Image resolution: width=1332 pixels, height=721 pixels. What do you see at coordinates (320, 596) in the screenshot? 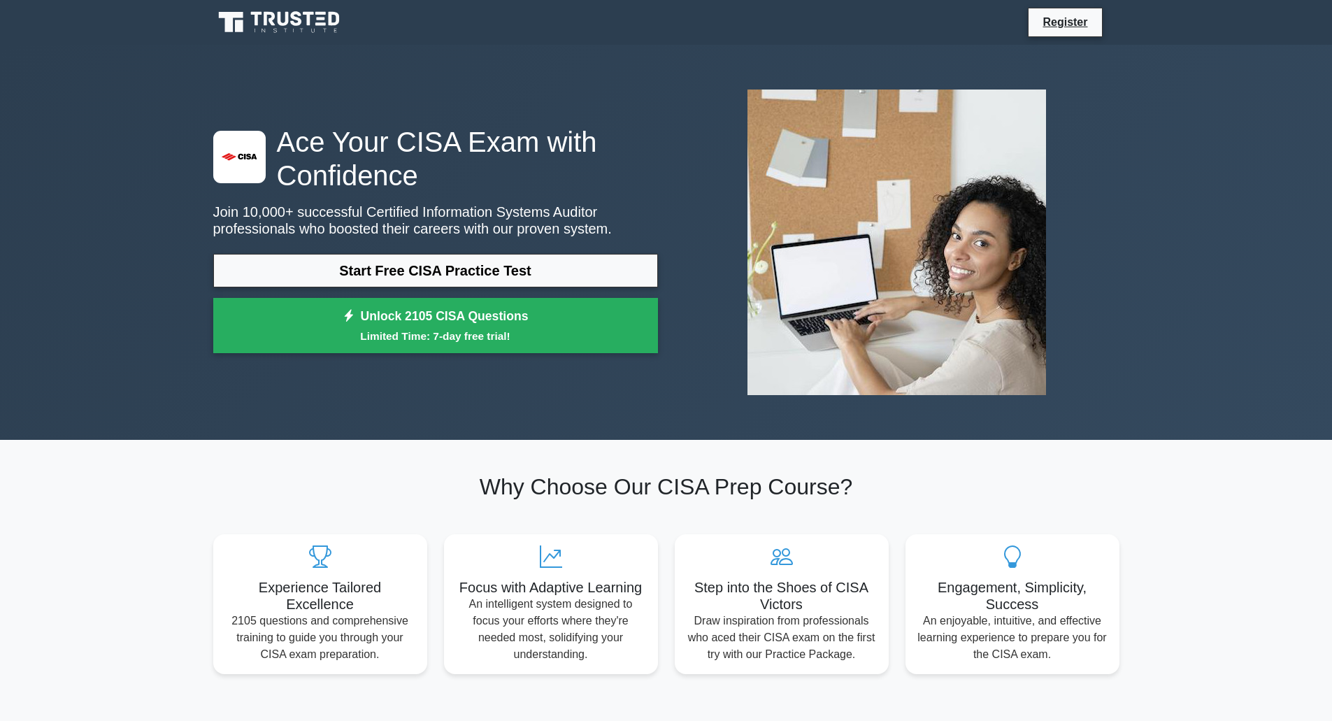
I see `h5: Experience Tailored Excellence` at bounding box center [320, 596].